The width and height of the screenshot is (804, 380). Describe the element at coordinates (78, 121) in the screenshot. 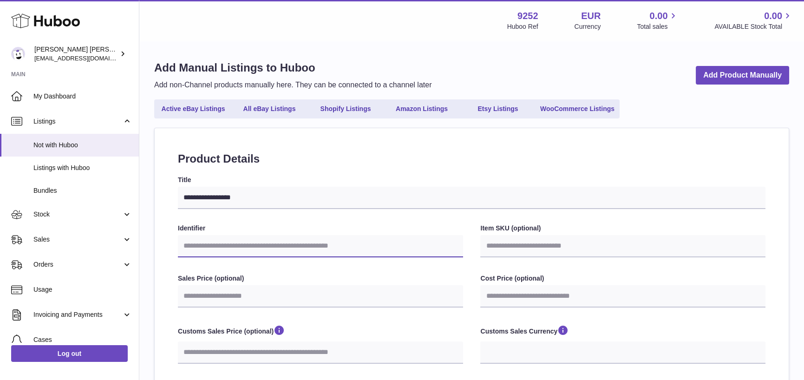

I see `span: Listings` at that location.